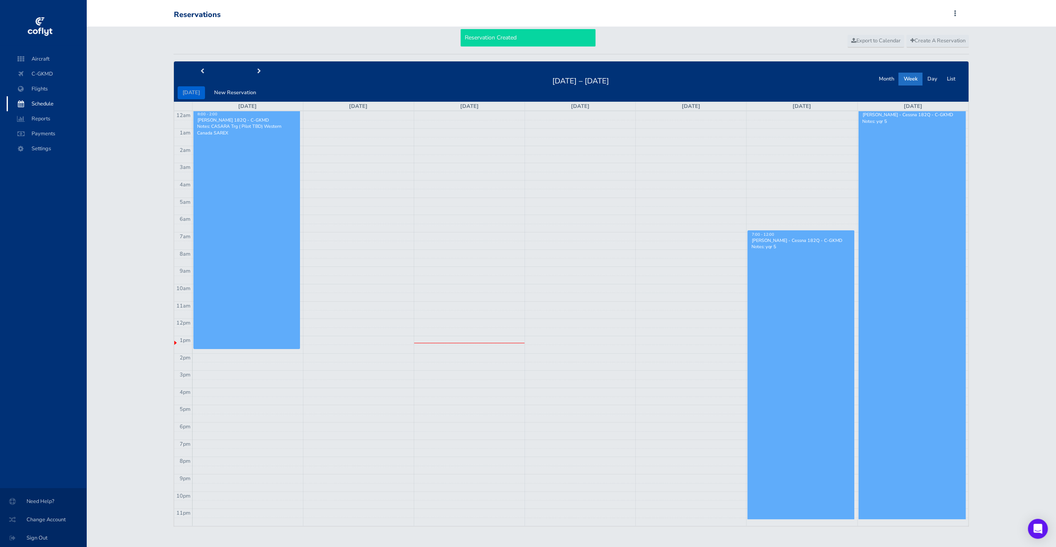  I want to click on span: Sign Out, so click(43, 538).